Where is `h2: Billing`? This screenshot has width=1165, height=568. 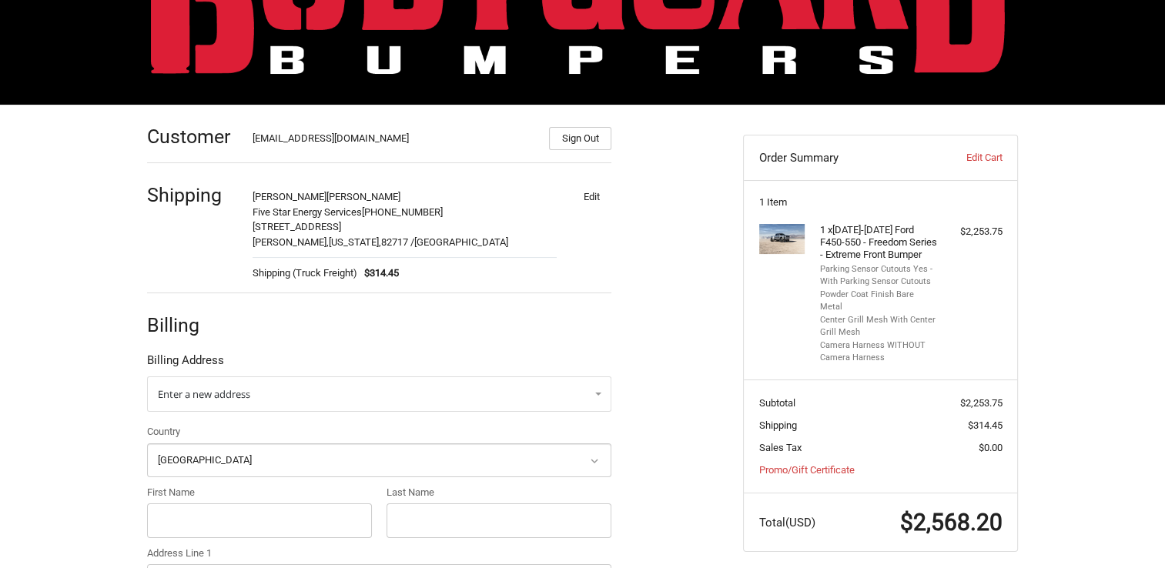 h2: Billing is located at coordinates (192, 325).